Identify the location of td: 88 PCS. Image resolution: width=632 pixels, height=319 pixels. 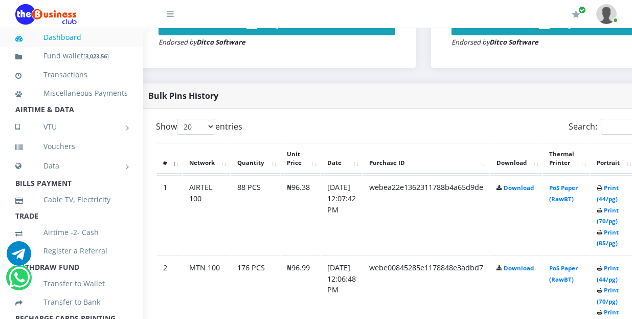
(255, 214).